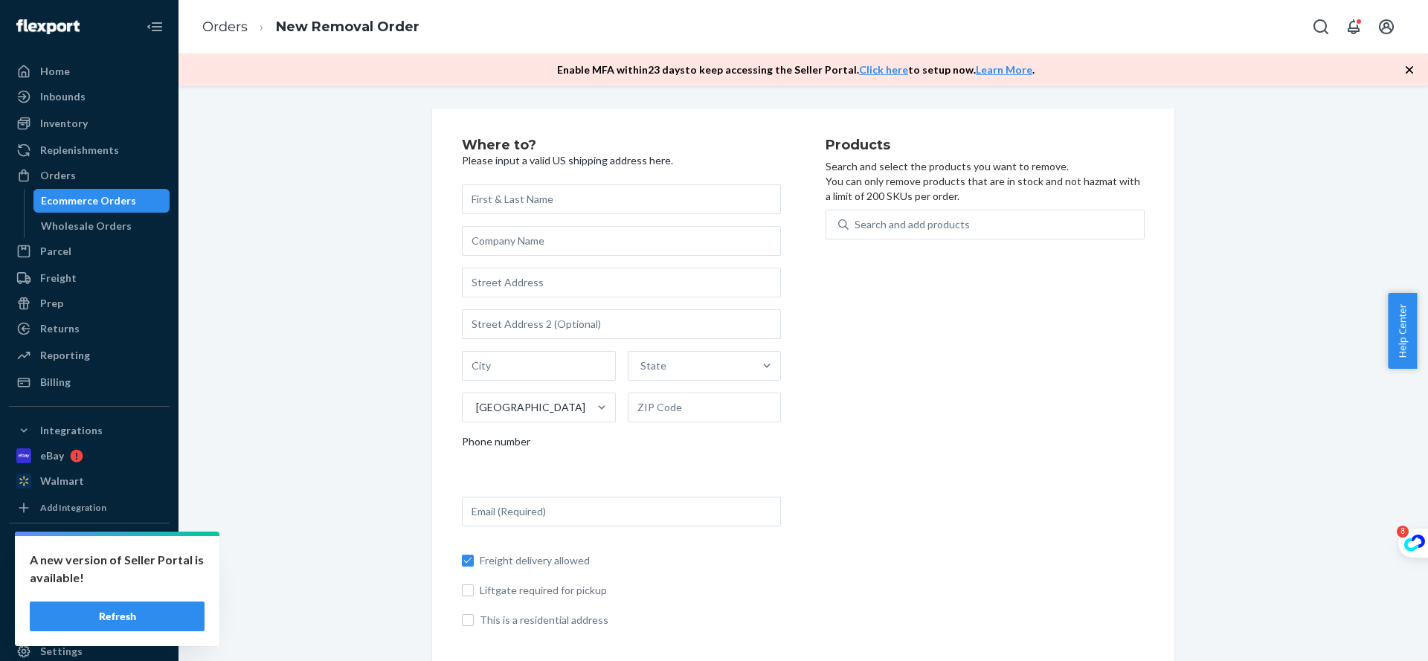 Image resolution: width=1428 pixels, height=661 pixels. I want to click on a: Walmart Fast Tags, so click(89, 598).